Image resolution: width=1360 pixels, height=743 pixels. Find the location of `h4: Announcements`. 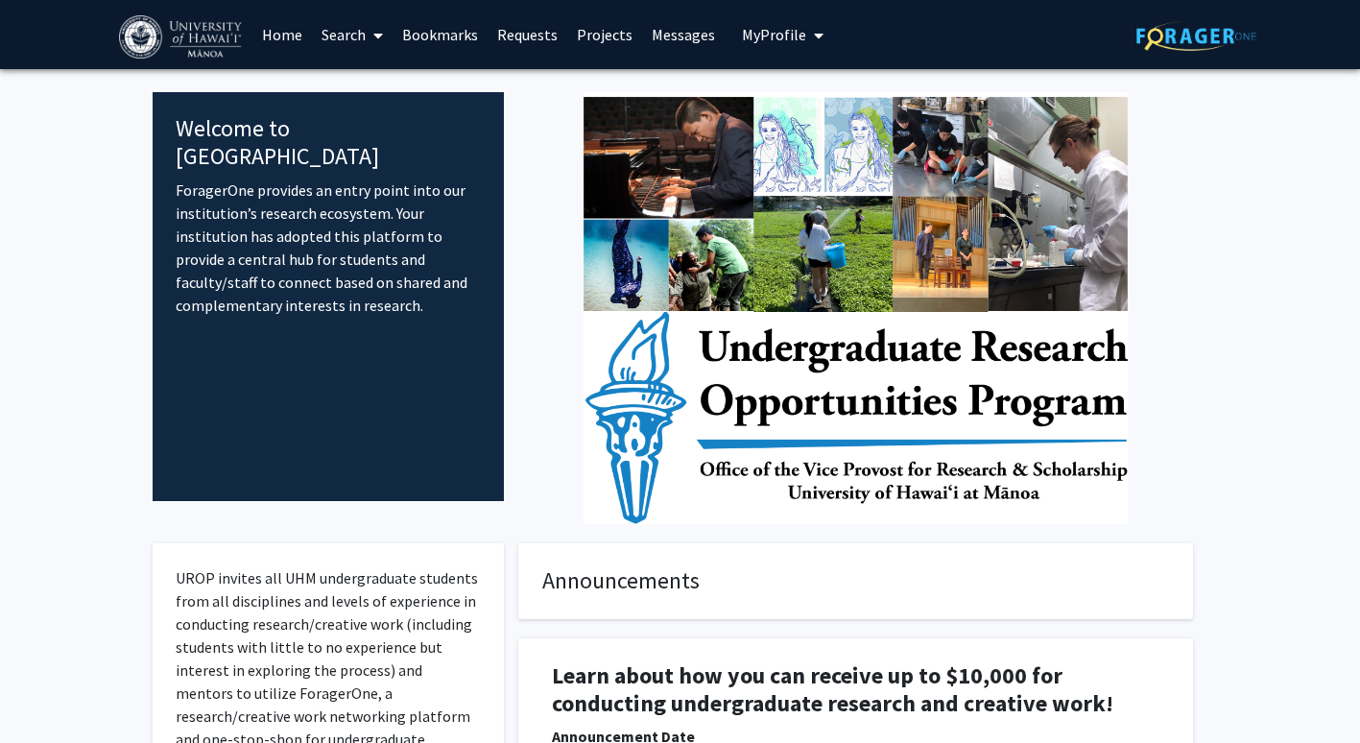

h4: Announcements is located at coordinates (855, 581).